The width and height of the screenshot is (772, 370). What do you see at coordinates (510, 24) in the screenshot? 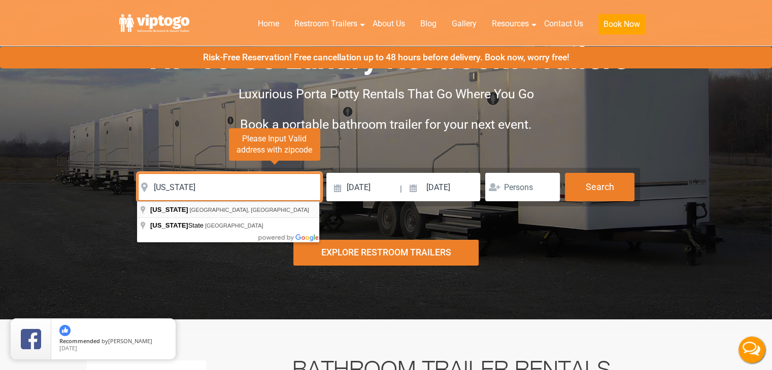
I see `a: Resources` at bounding box center [510, 24].